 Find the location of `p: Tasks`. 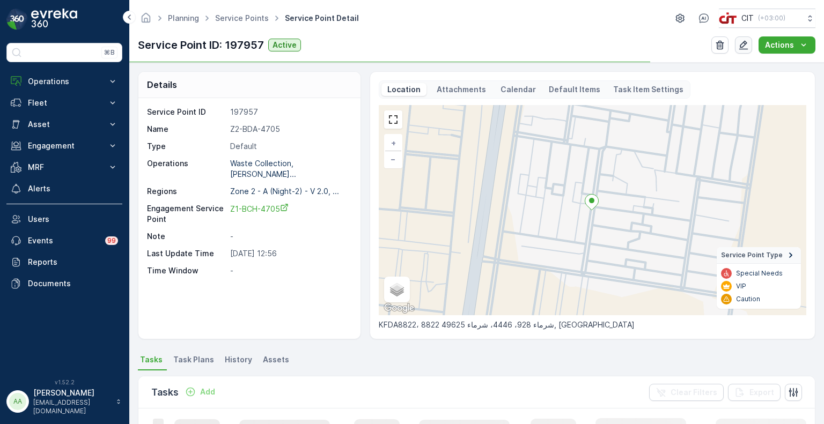

p: Tasks is located at coordinates (165, 393).